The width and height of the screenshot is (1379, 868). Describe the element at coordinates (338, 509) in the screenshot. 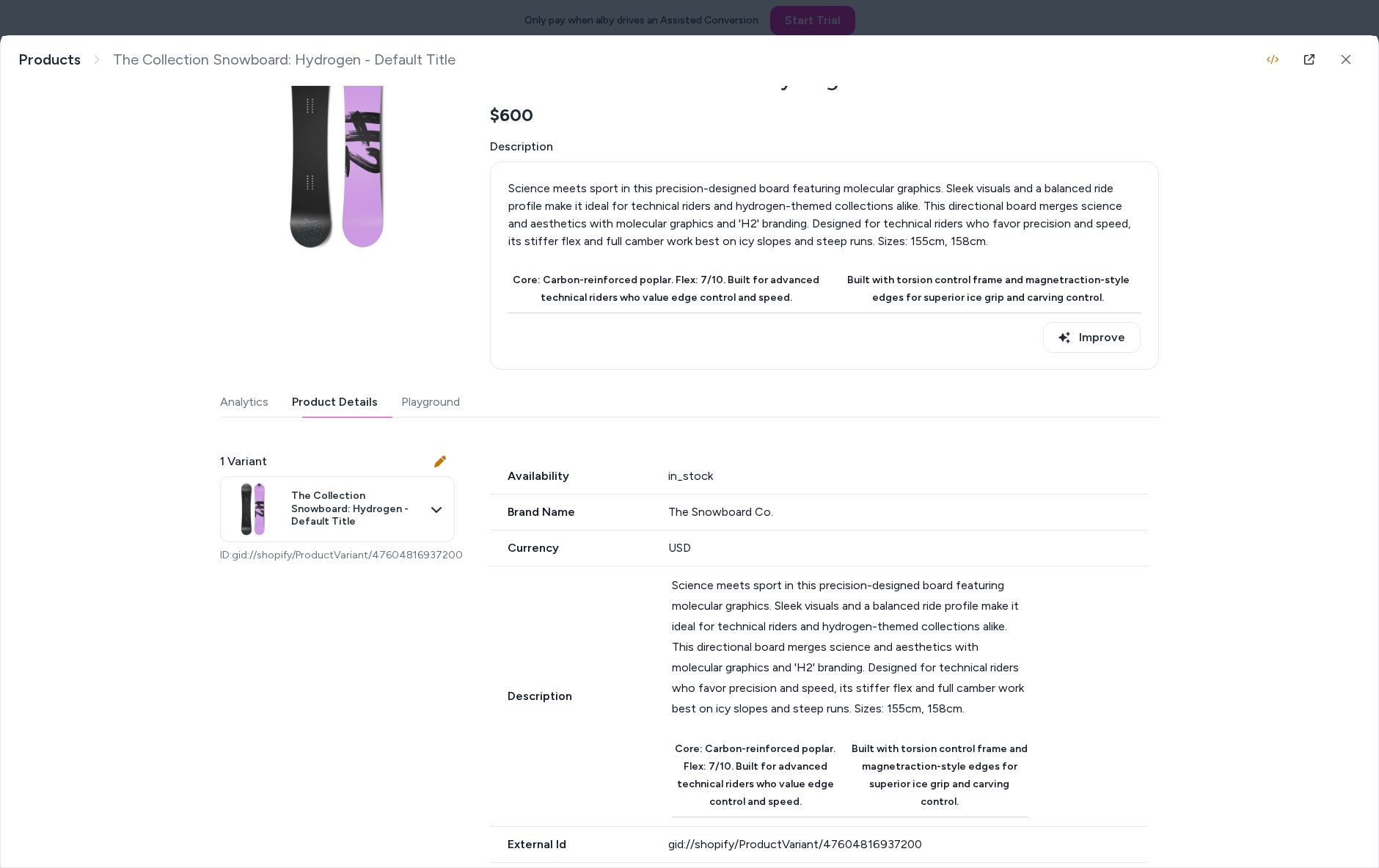

I see `button: The Collection Snowboard: Hydrogen - Default Title` at that location.